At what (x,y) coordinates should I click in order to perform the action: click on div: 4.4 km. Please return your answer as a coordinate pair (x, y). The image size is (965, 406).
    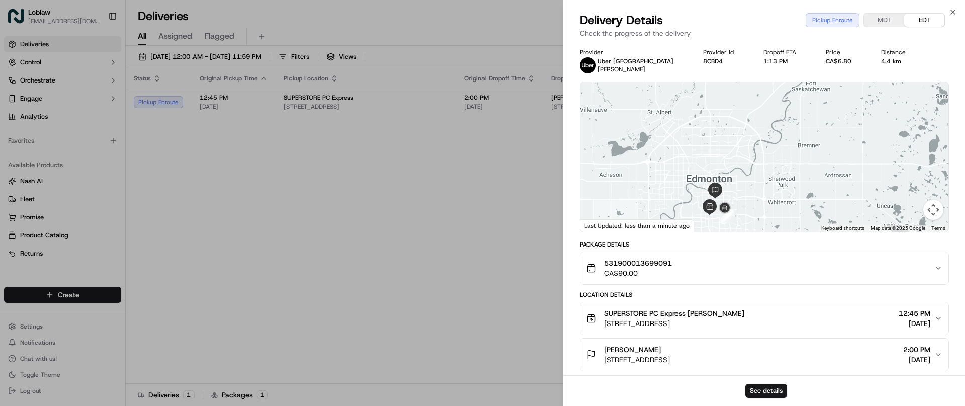
    Looking at the image, I should click on (901, 61).